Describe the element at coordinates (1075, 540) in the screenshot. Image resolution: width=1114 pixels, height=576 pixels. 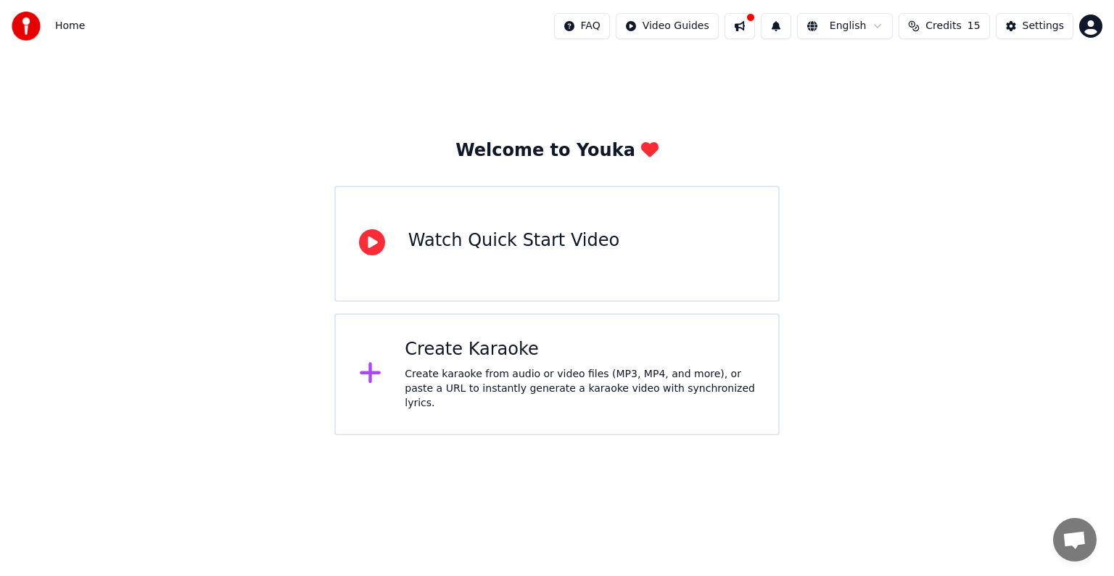
I see `div: Open chat` at that location.